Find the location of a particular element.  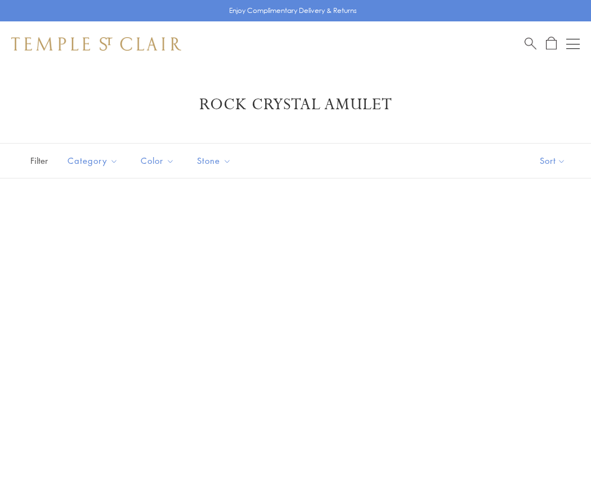

button: Category is located at coordinates (93, 160).